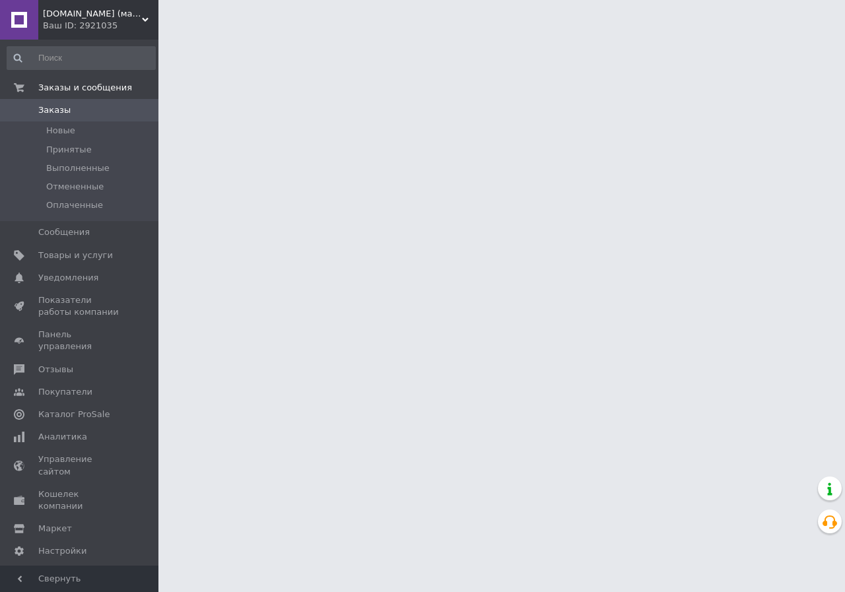 Image resolution: width=845 pixels, height=592 pixels. What do you see at coordinates (69, 150) in the screenshot?
I see `span: Принятые` at bounding box center [69, 150].